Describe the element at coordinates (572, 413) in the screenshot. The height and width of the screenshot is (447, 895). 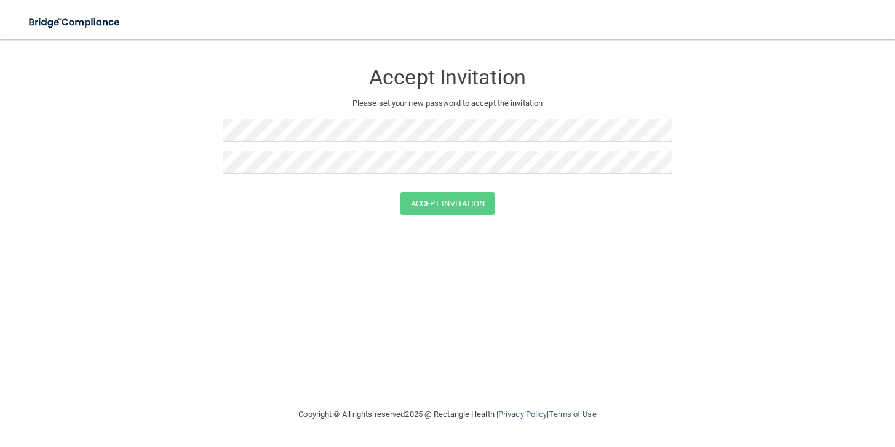
I see `a: Terms of Use` at that location.